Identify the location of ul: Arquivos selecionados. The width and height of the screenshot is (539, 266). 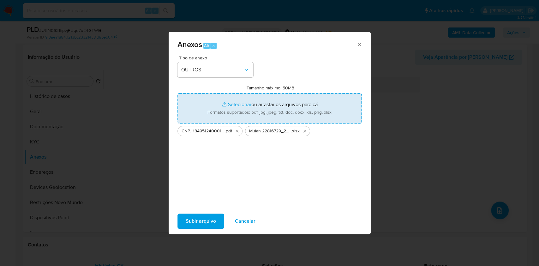
(270, 130).